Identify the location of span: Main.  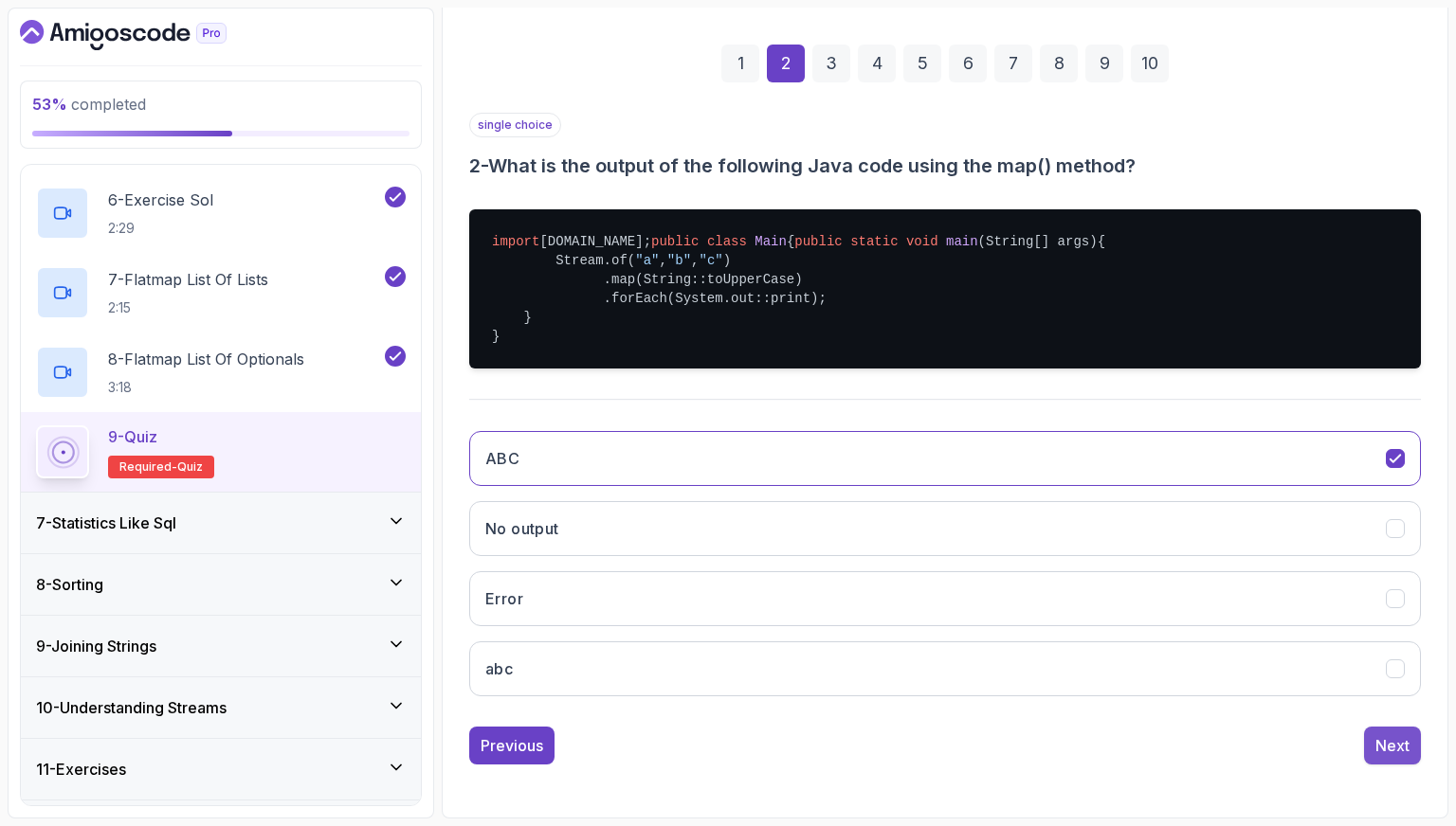
(771, 242).